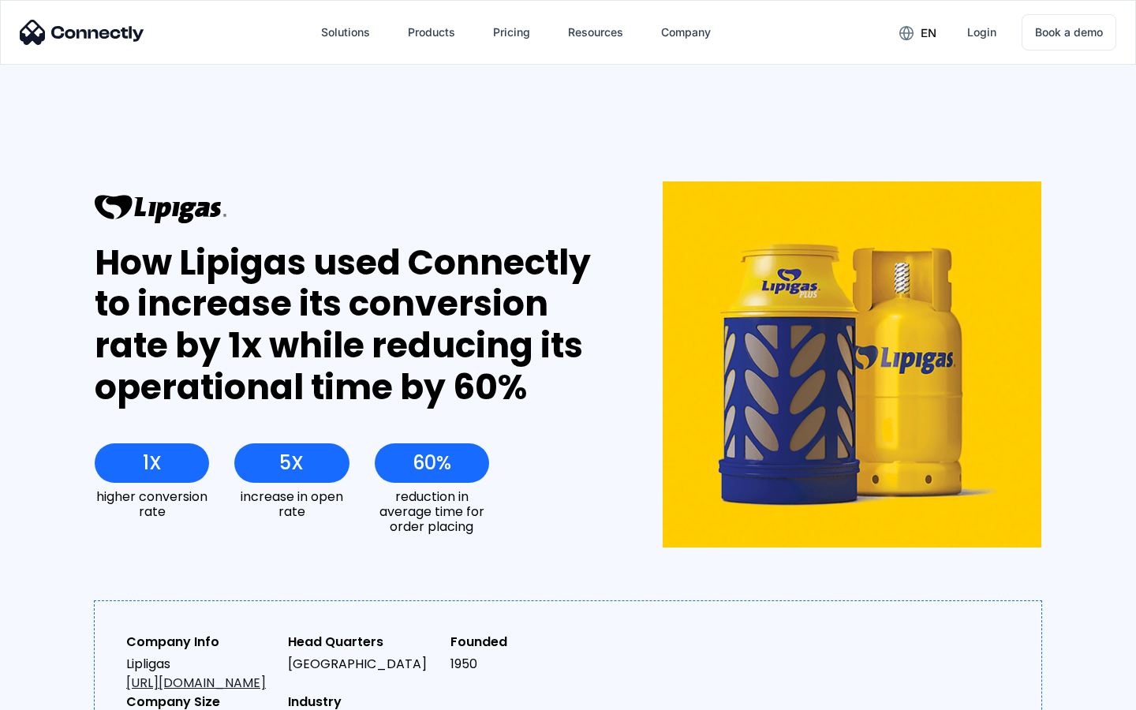 This screenshot has width=1136, height=710. I want to click on div: Company, so click(686, 32).